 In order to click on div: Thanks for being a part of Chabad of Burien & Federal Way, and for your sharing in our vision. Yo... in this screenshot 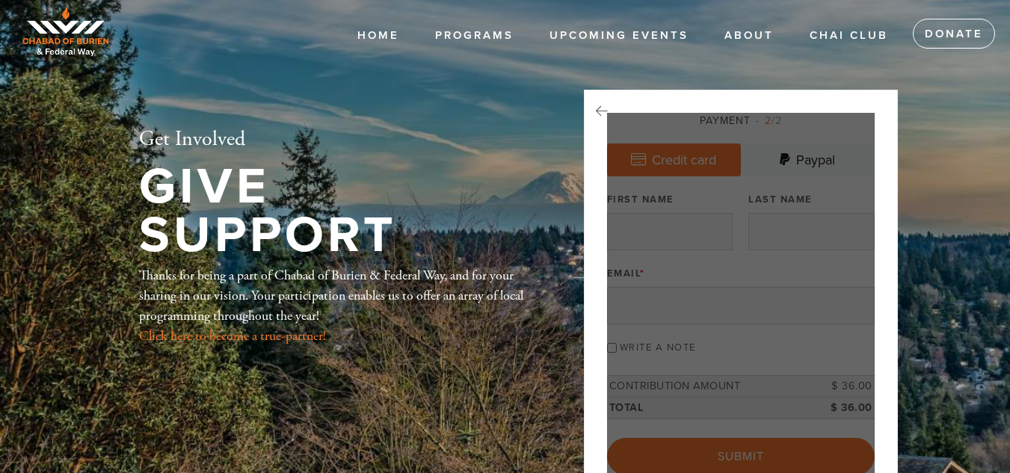, I will do `click(337, 306)`.